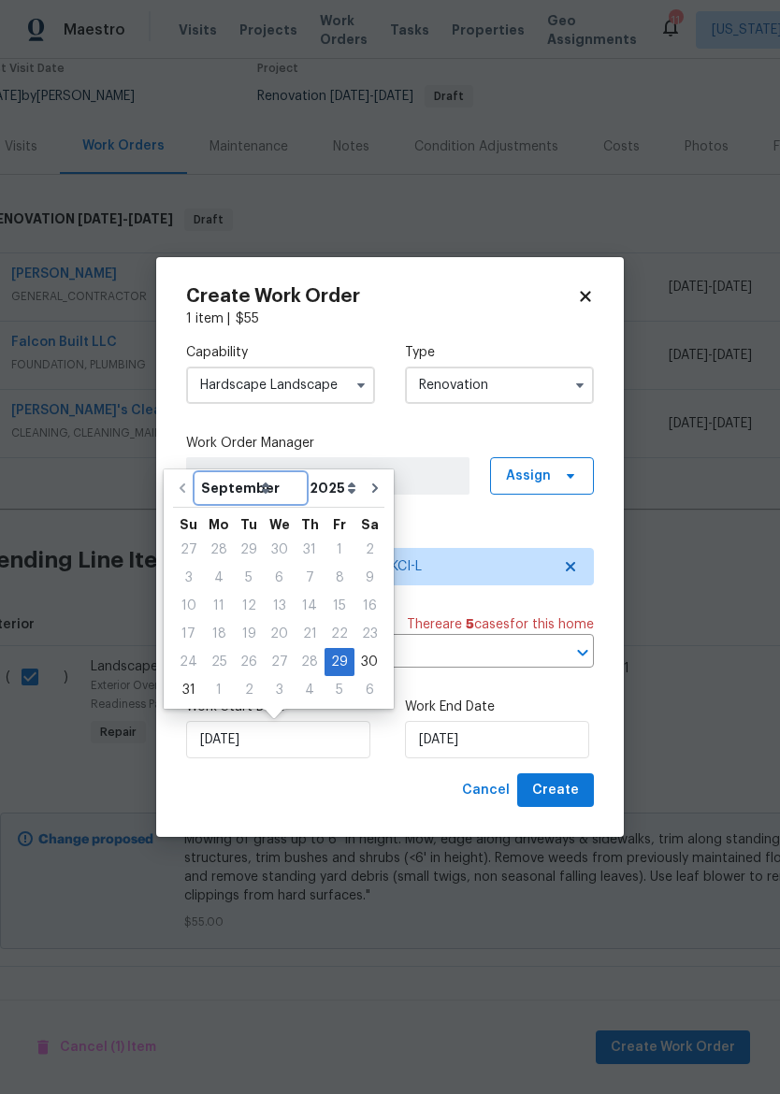  I want to click on div: 7, so click(309, 578).